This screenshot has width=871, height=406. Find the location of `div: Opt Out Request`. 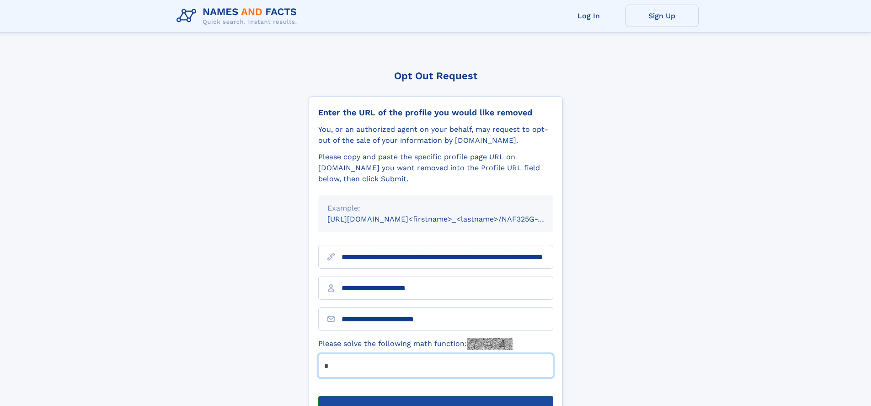

div: Opt Out Request is located at coordinates (436, 75).